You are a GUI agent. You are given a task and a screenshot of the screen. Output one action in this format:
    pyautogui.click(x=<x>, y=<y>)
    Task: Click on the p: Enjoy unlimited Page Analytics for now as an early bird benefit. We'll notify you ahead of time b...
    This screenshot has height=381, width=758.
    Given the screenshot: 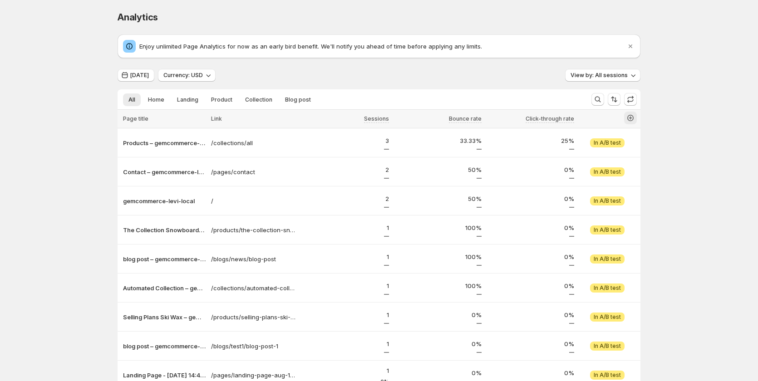 What is the action you would take?
    pyautogui.click(x=383, y=46)
    